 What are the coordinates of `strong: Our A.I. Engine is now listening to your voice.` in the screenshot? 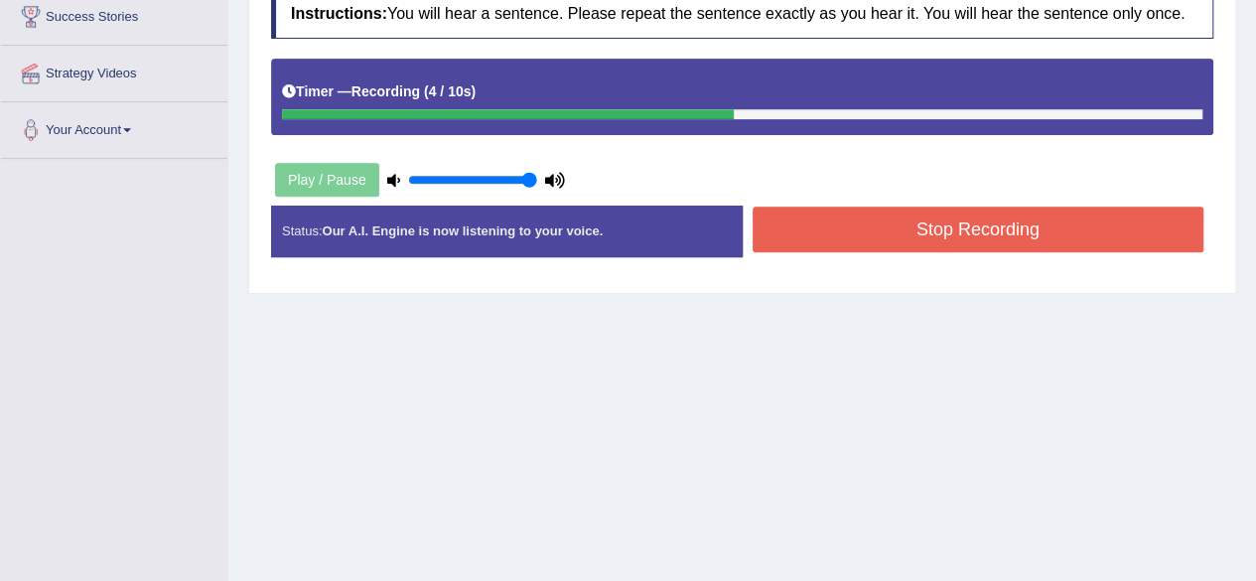 It's located at (462, 230).